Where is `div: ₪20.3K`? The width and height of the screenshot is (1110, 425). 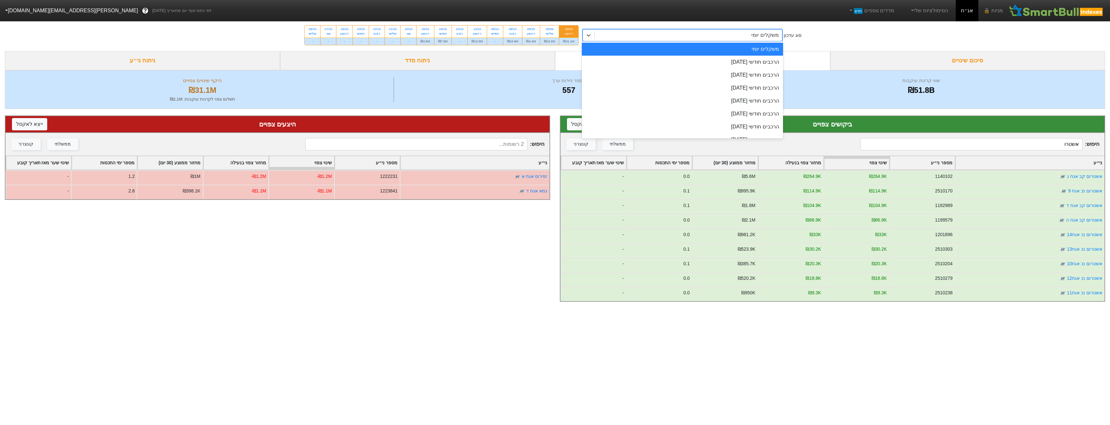 div: ₪20.3K is located at coordinates (879, 264).